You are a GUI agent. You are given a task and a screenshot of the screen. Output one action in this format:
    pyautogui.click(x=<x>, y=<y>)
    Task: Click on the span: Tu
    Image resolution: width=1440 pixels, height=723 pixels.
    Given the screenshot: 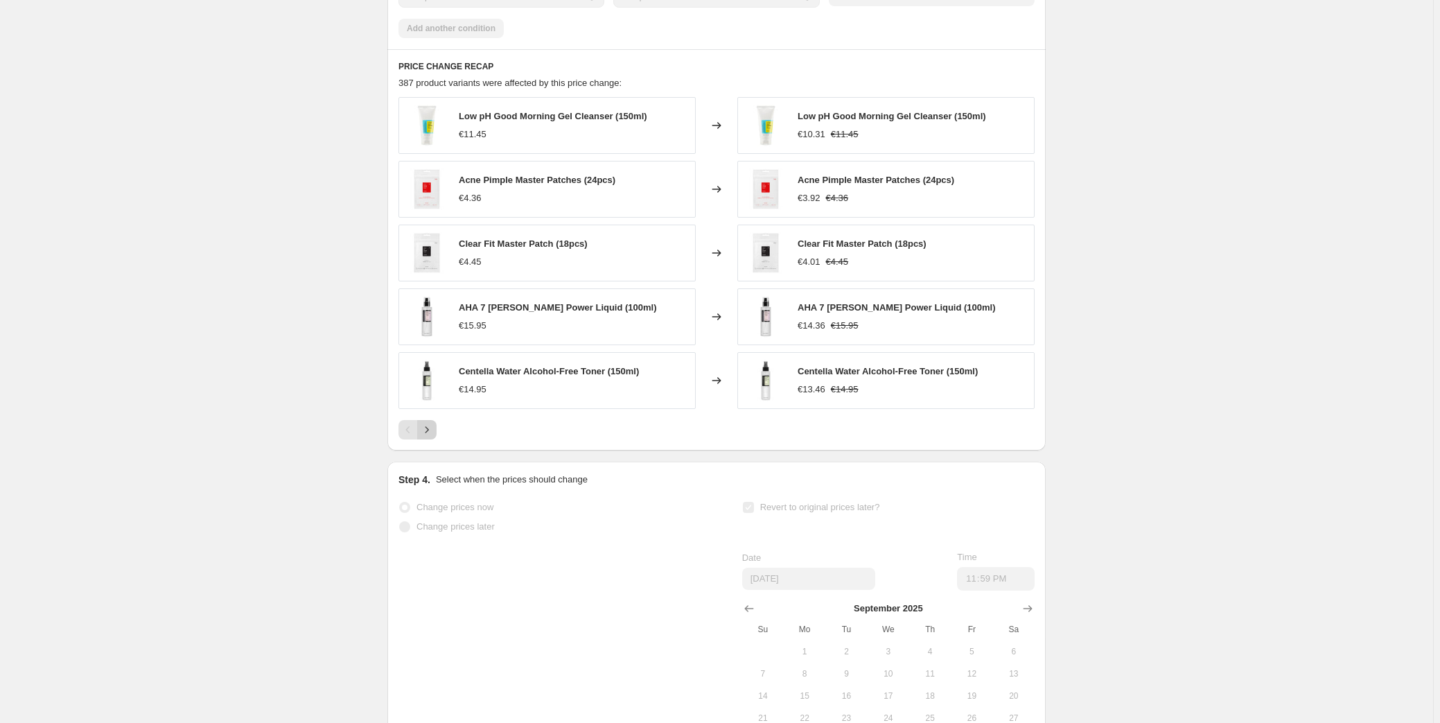 What is the action you would take?
    pyautogui.click(x=846, y=629)
    